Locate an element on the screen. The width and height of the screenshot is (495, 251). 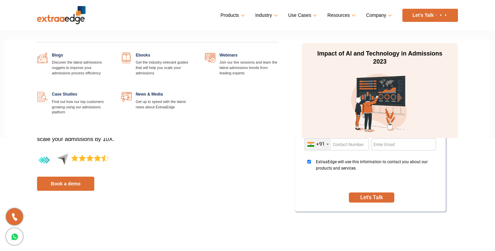
img: 4.4-aggregate-rating-by-users is located at coordinates (73, 160).